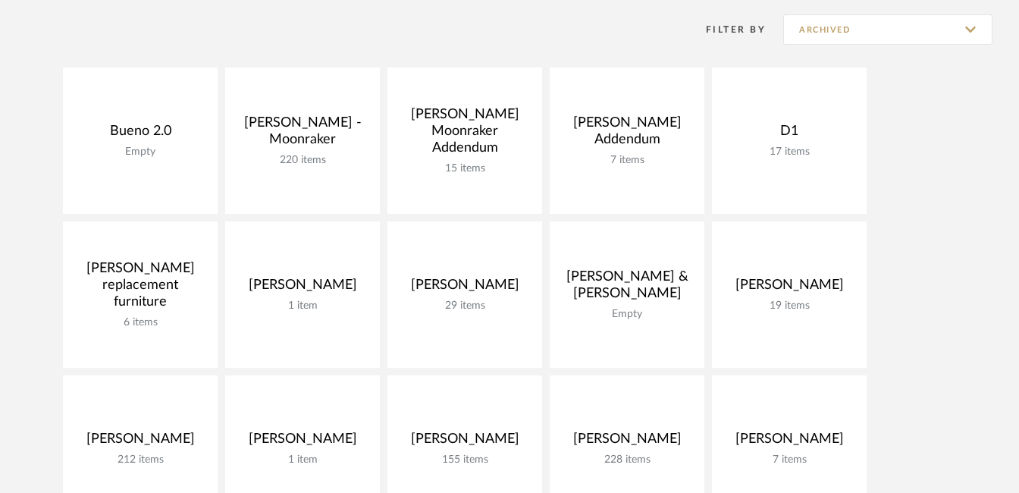 Image resolution: width=1019 pixels, height=493 pixels. What do you see at coordinates (302, 160) in the screenshot?
I see `div: 220 items` at bounding box center [302, 160].